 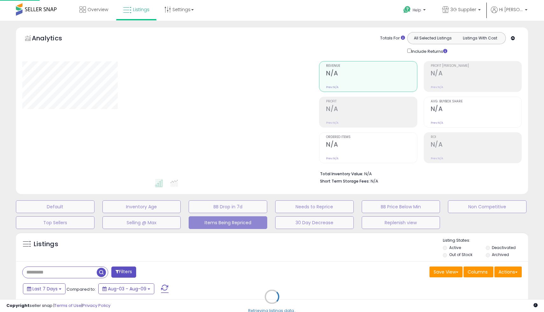 I want to click on b: Short Term Storage Fees:, so click(x=345, y=181).